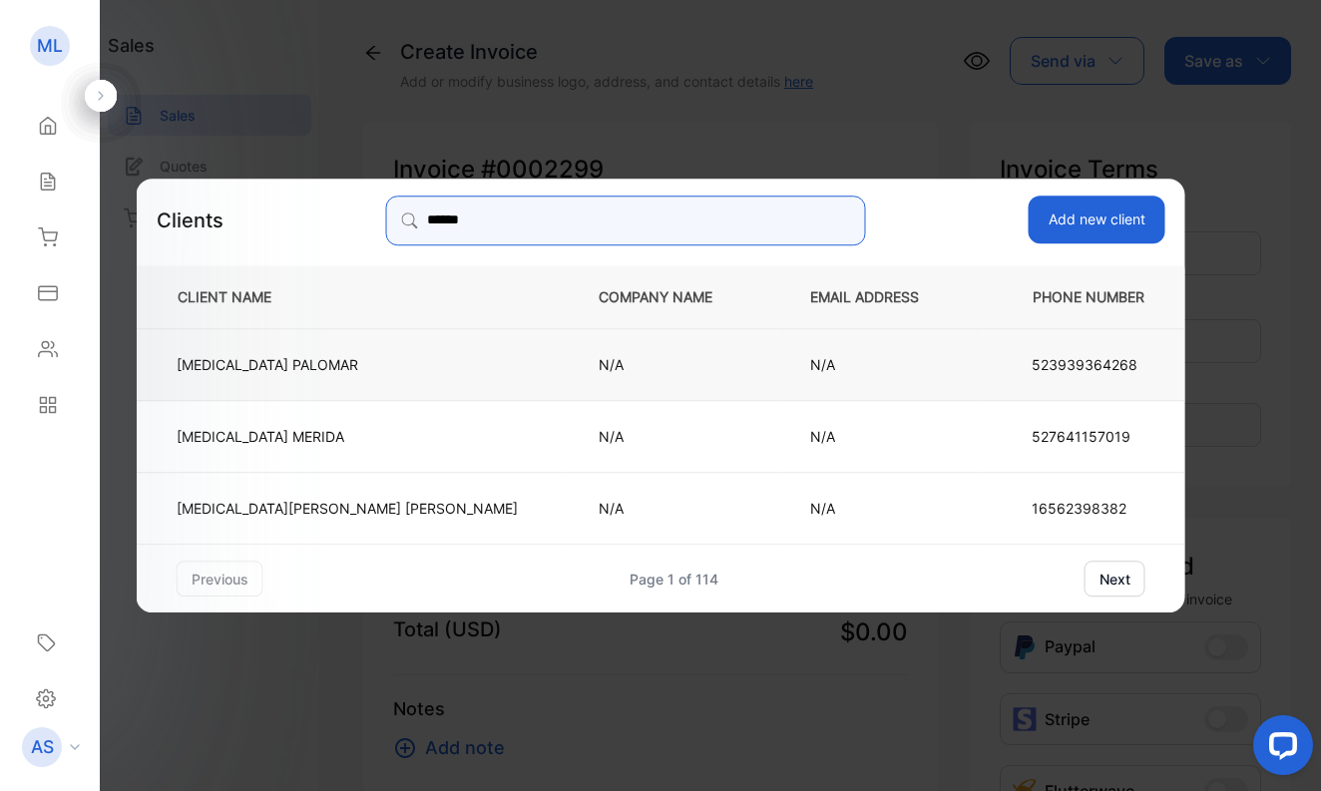 This screenshot has width=1321, height=791. Describe the element at coordinates (880, 296) in the screenshot. I see `p: EMAIL ADDRESS` at that location.